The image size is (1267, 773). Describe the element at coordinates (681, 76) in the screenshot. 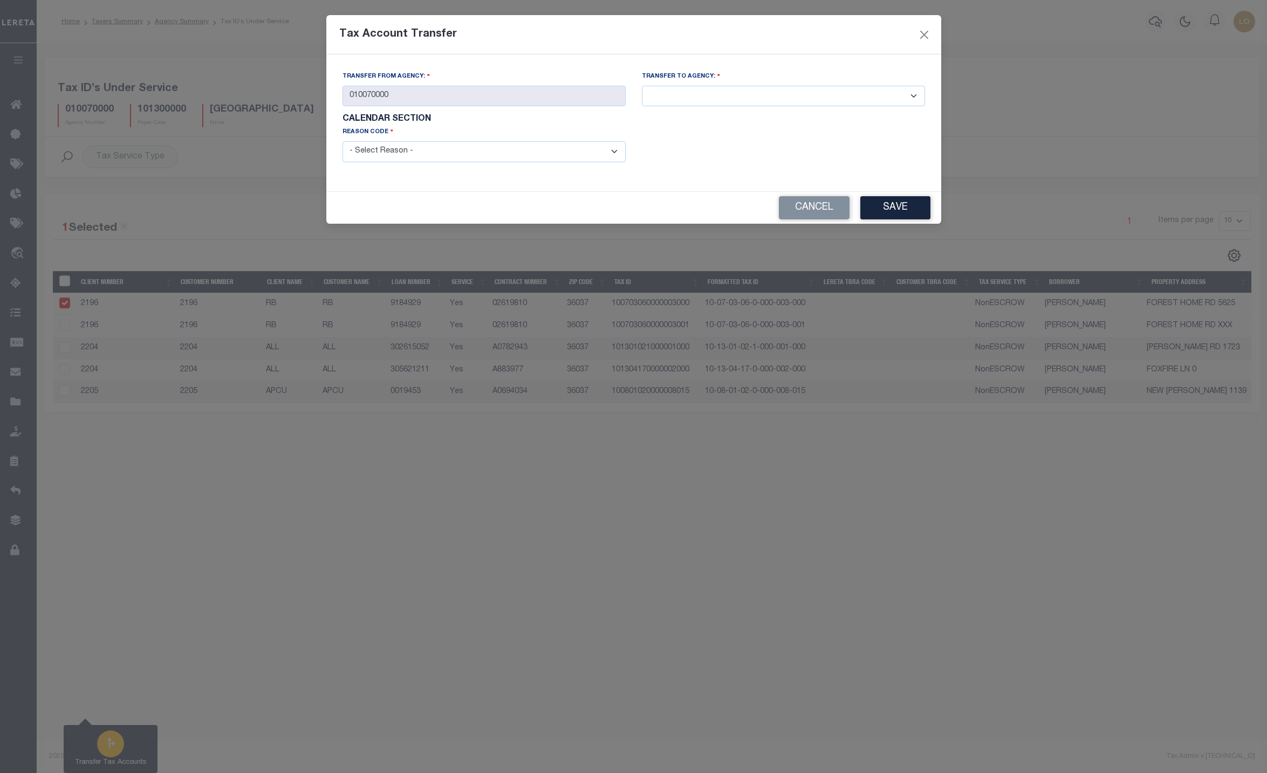

I see `label: Transfer to Agency:` at that location.